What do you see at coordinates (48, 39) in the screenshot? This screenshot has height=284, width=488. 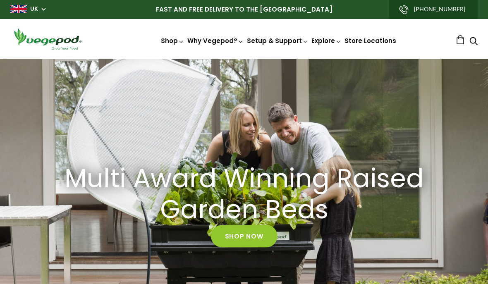 I see `img: Vegepod` at bounding box center [48, 39].